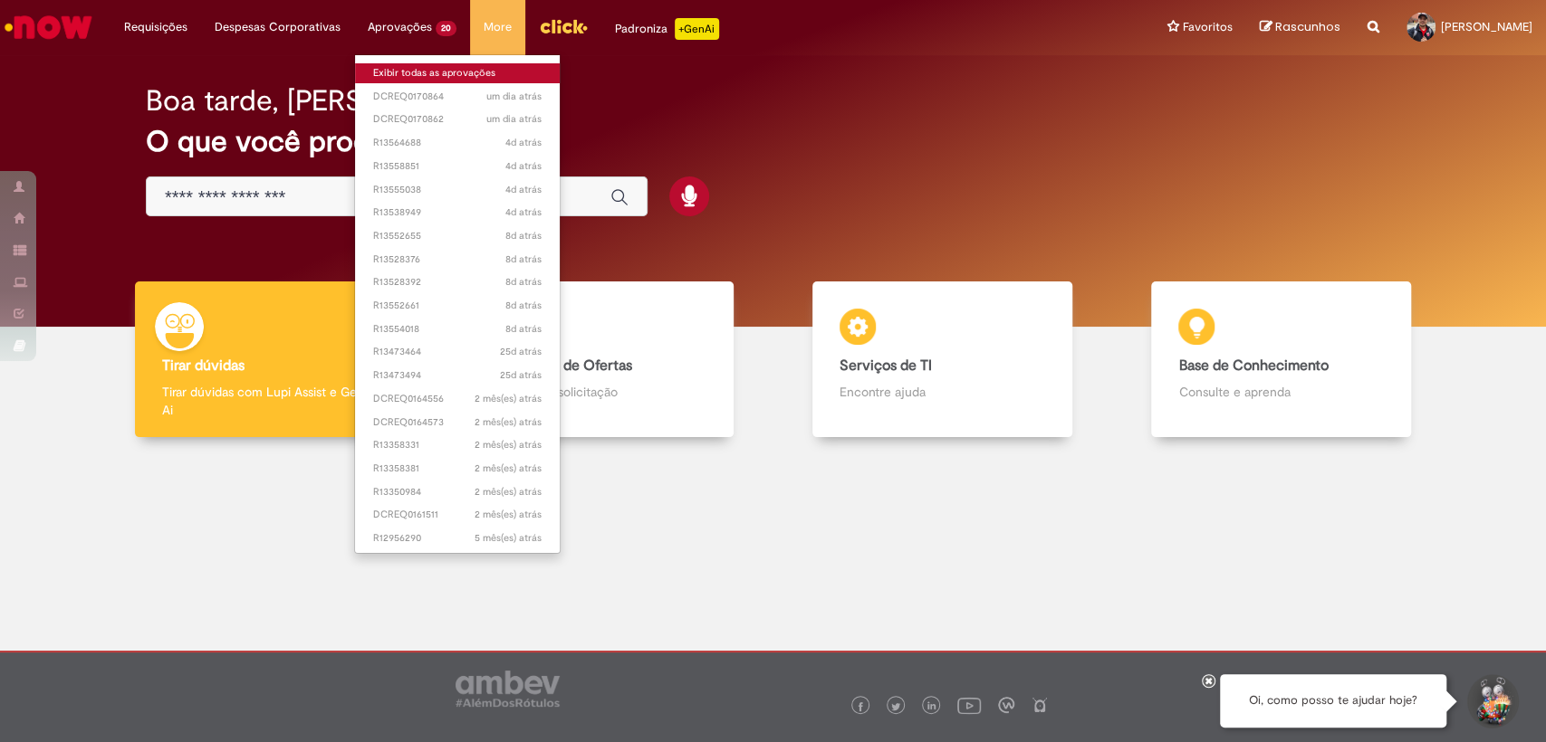  I want to click on img: ServiceNow, so click(48, 27).